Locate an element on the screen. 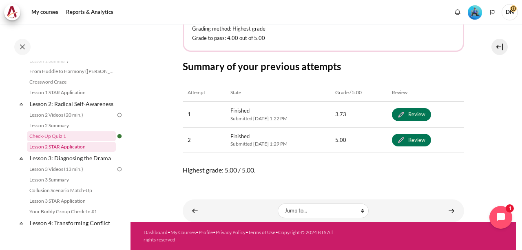  a: ◄ Lesson 2 Summary is located at coordinates (195, 210).